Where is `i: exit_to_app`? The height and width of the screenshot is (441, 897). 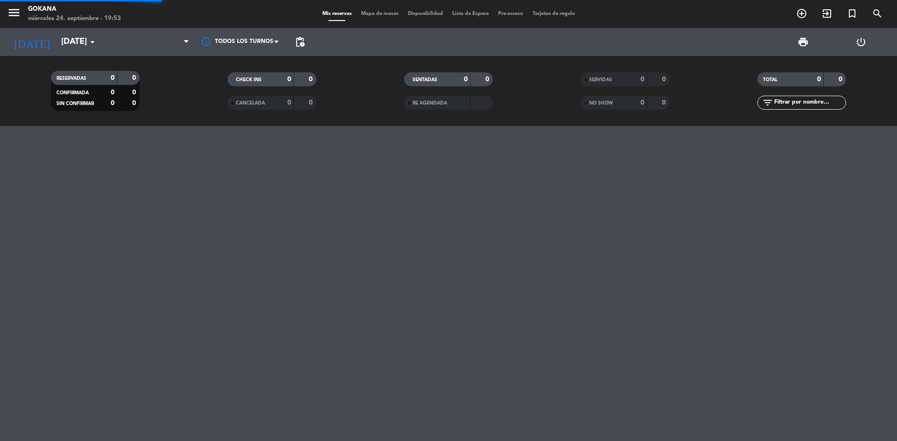
i: exit_to_app is located at coordinates (827, 14).